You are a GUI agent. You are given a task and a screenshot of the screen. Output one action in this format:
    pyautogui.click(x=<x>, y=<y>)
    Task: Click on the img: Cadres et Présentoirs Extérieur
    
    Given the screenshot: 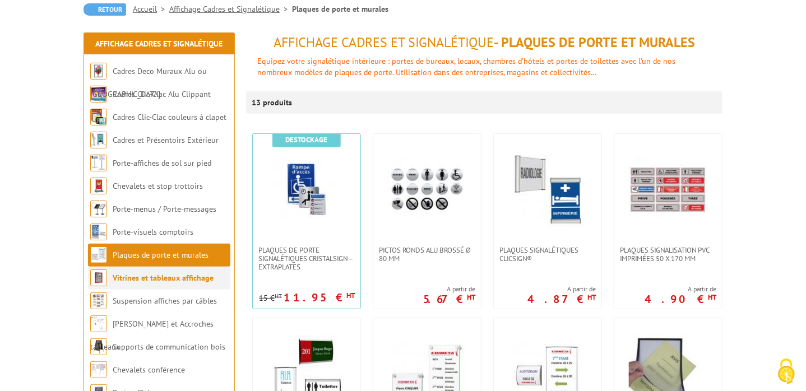 What is the action you would take?
    pyautogui.click(x=99, y=140)
    